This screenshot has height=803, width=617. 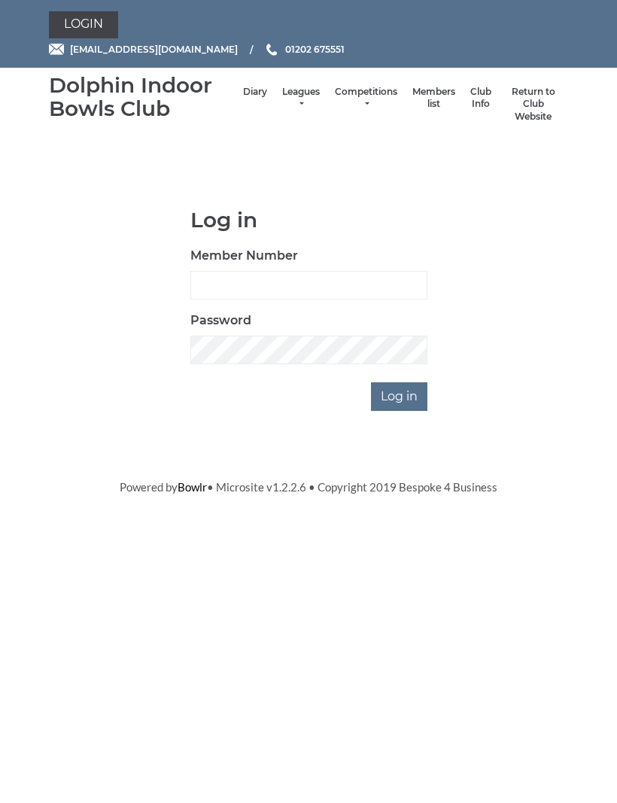 I want to click on a: Leagues, so click(x=301, y=98).